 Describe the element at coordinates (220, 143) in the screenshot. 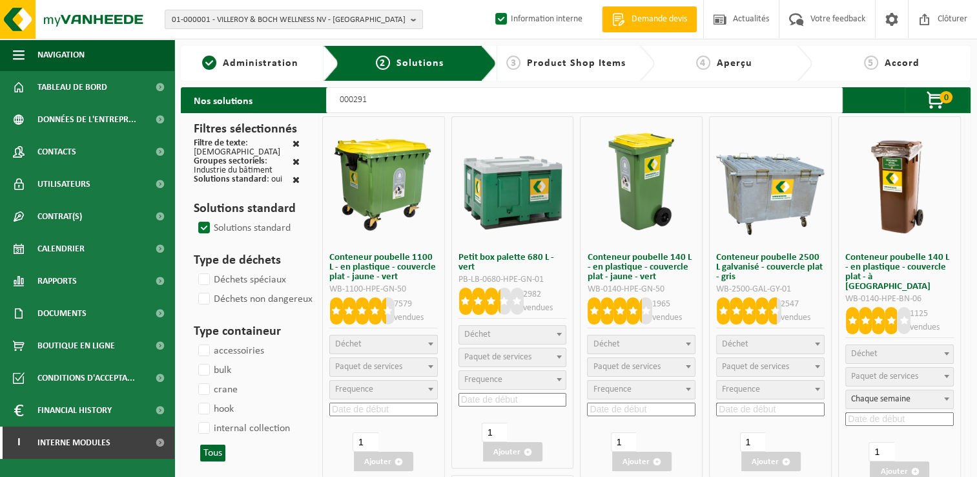

I see `span: Filtre de texte` at that location.